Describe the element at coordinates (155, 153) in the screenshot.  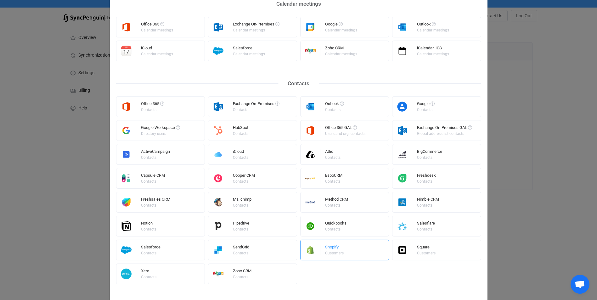
I see `div: ActiveCampaign` at that location.